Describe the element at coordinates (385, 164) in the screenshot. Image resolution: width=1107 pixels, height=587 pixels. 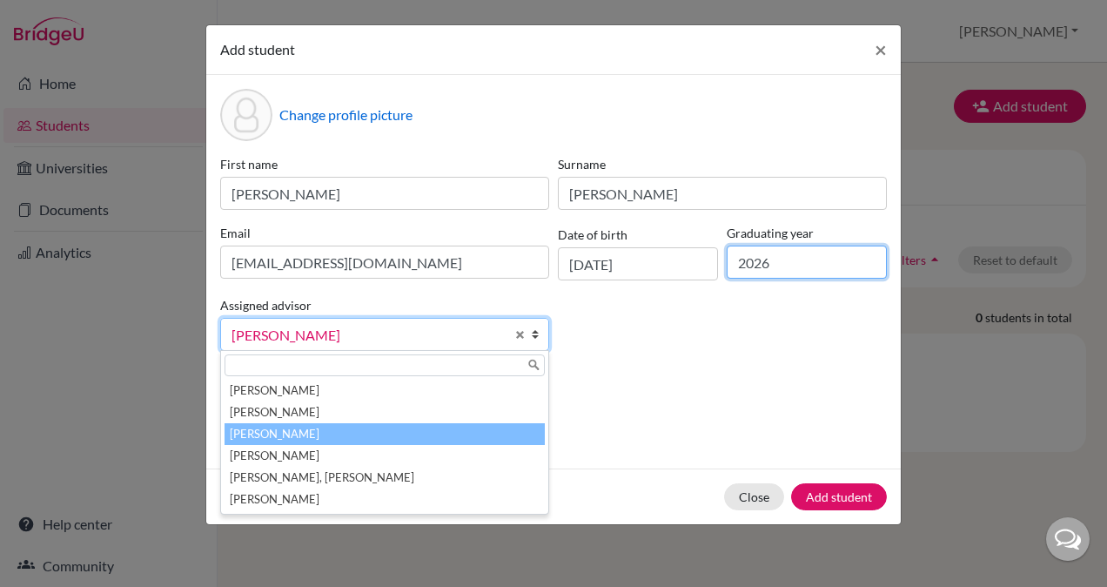
I see `label: First name` at that location.